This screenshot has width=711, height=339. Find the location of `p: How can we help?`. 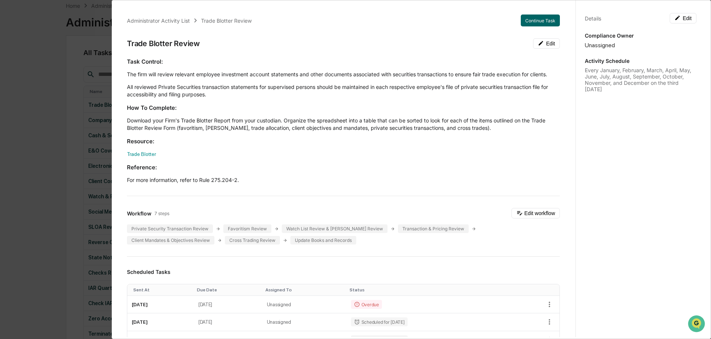

p: How can we help? is located at coordinates (71, 22).